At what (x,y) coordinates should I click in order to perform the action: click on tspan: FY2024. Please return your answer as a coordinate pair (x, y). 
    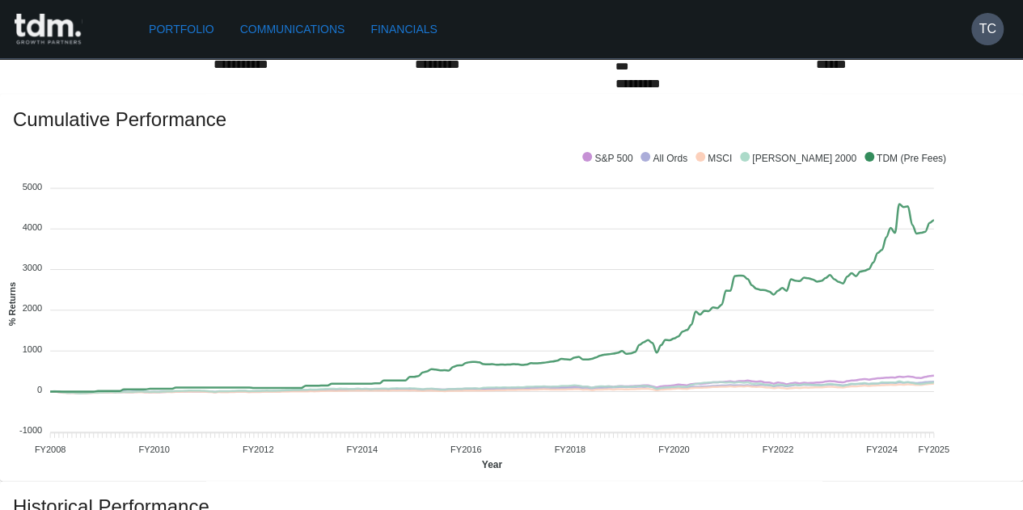
    Looking at the image, I should click on (881, 449).